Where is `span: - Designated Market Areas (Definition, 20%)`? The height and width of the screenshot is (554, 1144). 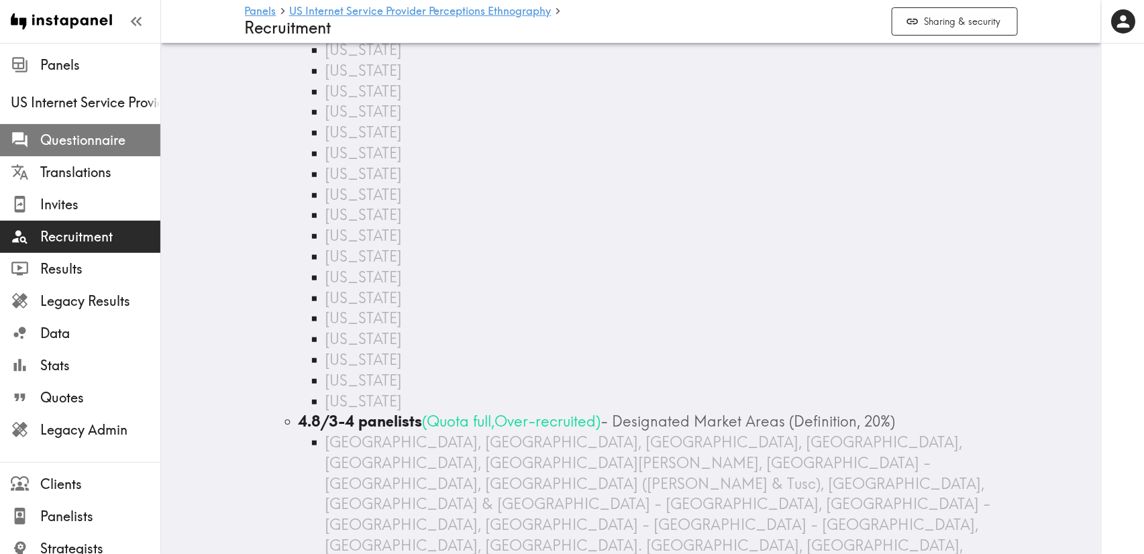 span: - Designated Market Areas (Definition, 20%) is located at coordinates (748, 421).